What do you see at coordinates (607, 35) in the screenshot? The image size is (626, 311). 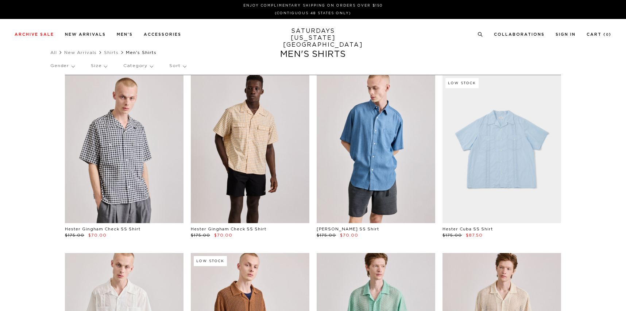 I see `small: 0` at bounding box center [607, 35].